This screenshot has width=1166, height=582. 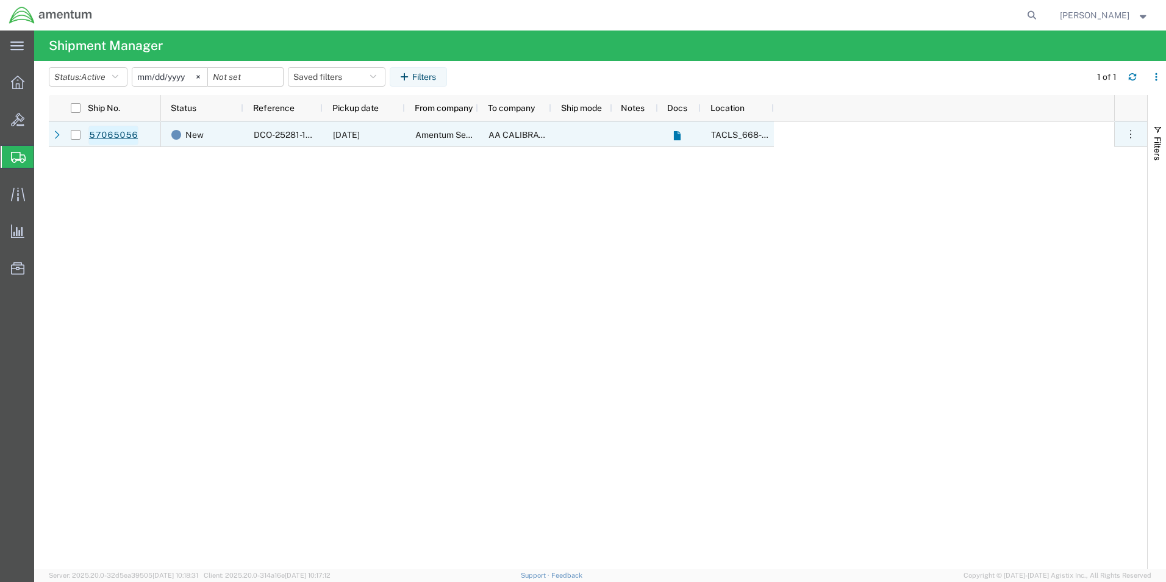 I want to click on h4: Shipment Manager, so click(x=105, y=46).